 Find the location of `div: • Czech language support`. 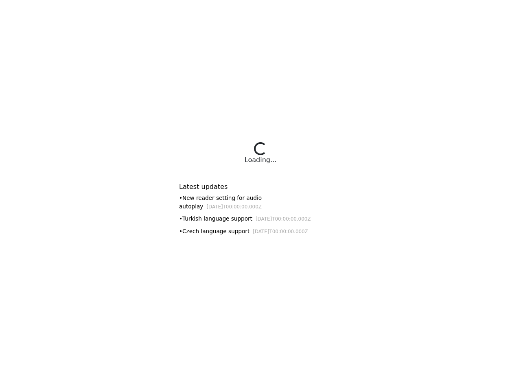

div: • Czech language support is located at coordinates (260, 231).